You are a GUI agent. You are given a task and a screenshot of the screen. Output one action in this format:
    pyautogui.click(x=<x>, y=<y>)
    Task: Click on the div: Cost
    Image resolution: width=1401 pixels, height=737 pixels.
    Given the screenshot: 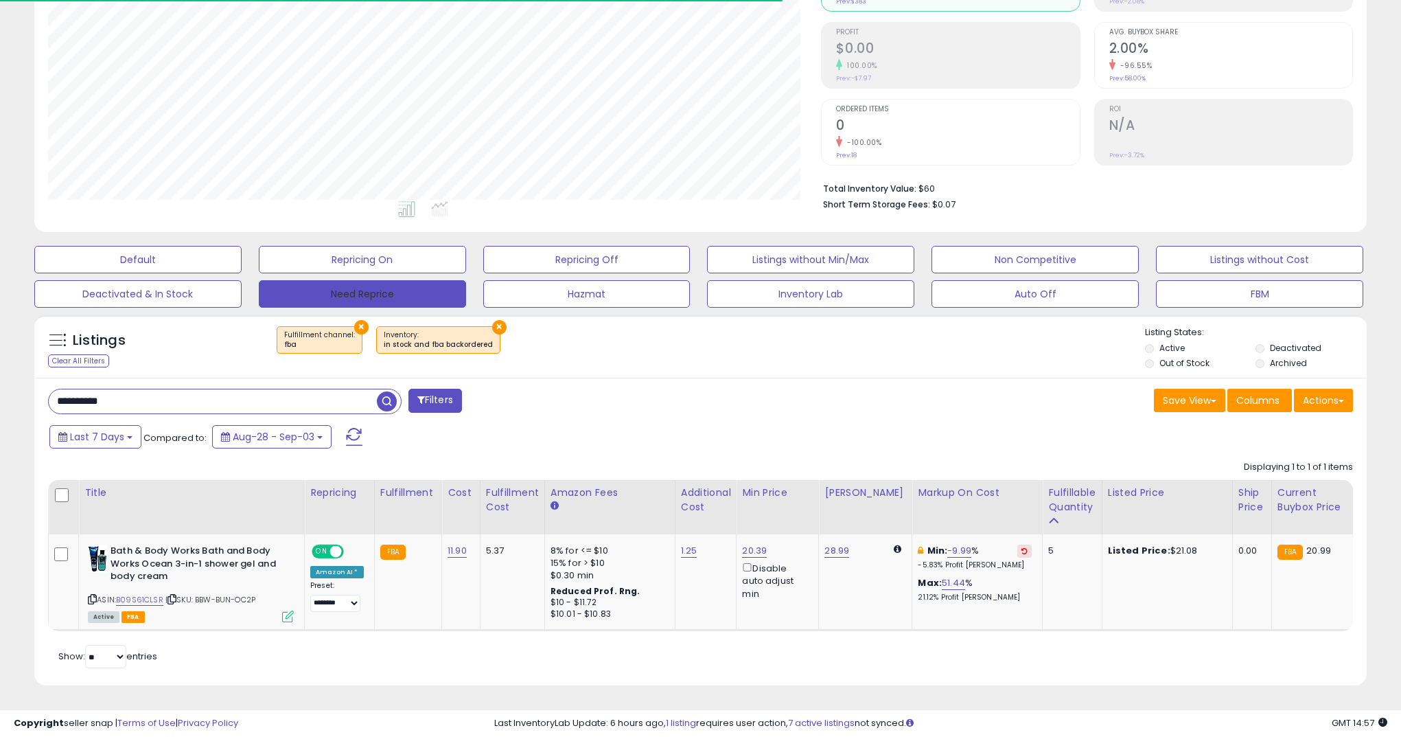 What is the action you would take?
    pyautogui.click(x=461, y=492)
    